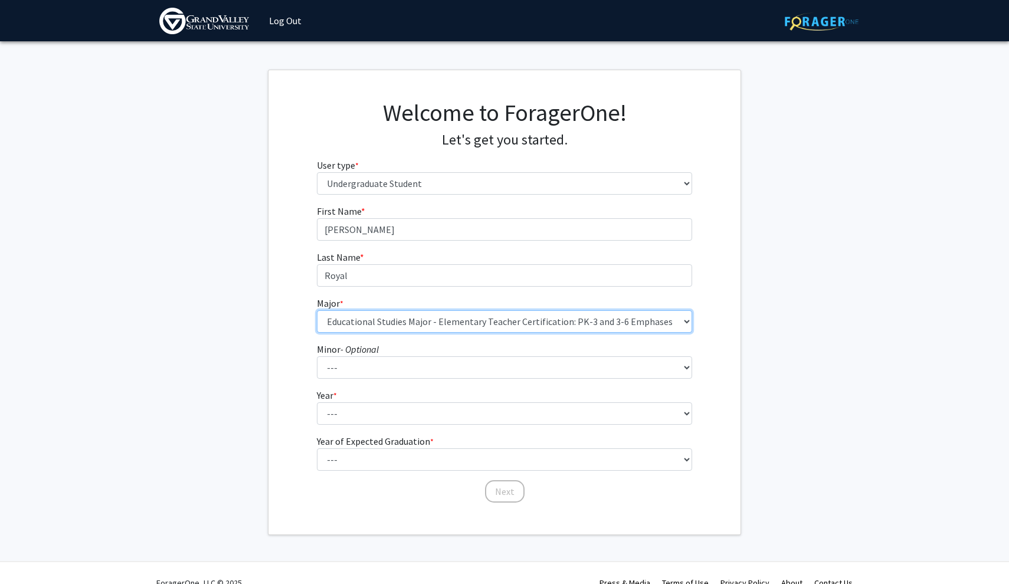 Image resolution: width=1009 pixels, height=584 pixels. Describe the element at coordinates (504, 491) in the screenshot. I see `button: Next` at that location.